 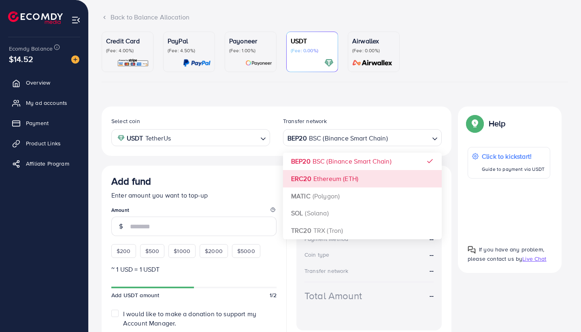 What do you see at coordinates (128, 51) in the screenshot?
I see `p: (Fee: 4.00%)` at bounding box center [128, 51].